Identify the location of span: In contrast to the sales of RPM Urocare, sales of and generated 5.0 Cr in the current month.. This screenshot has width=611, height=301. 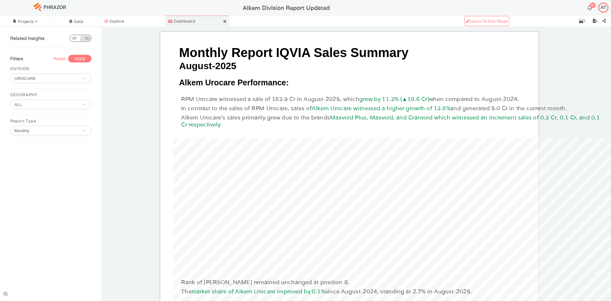
(374, 108).